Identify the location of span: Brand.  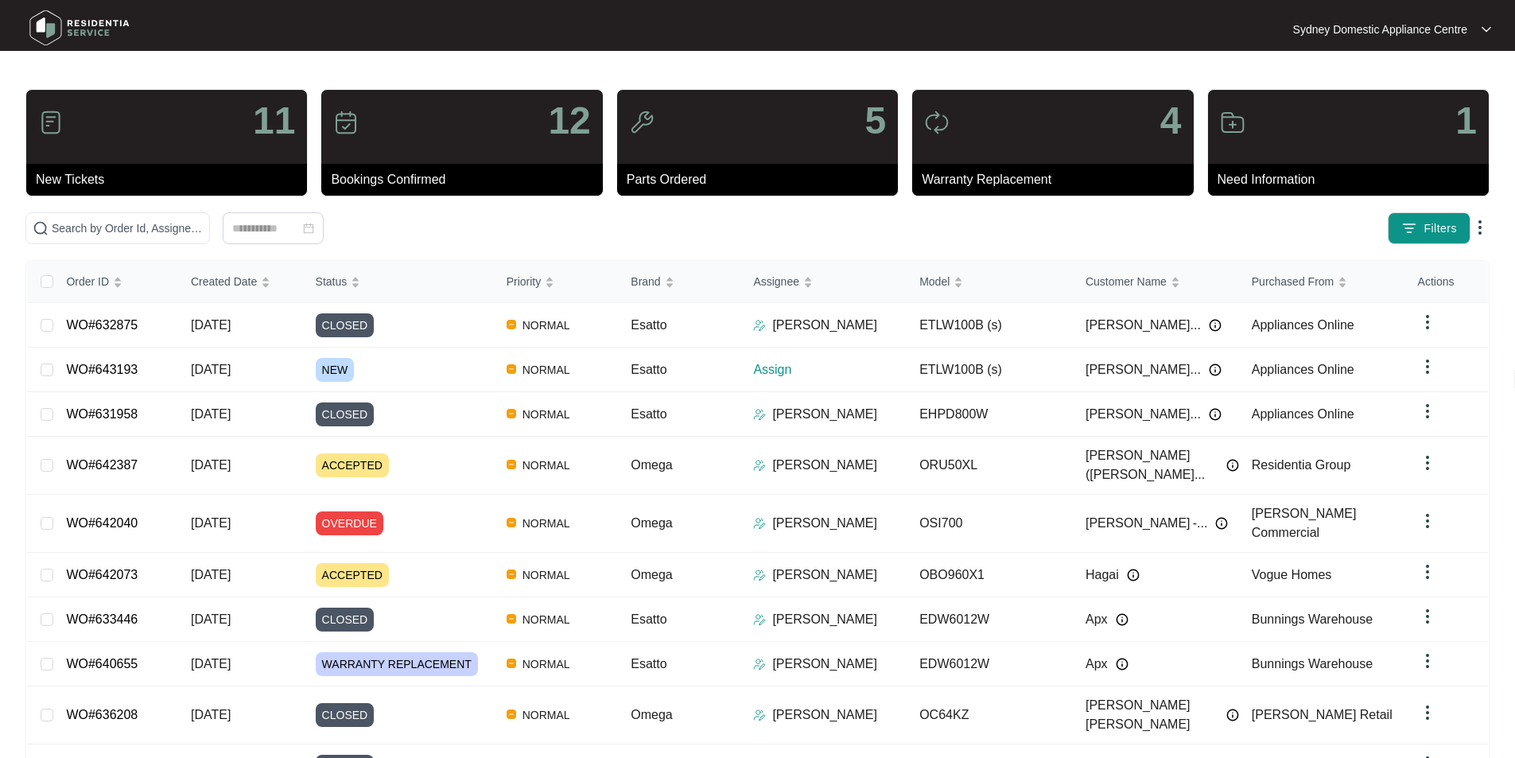
(645, 281).